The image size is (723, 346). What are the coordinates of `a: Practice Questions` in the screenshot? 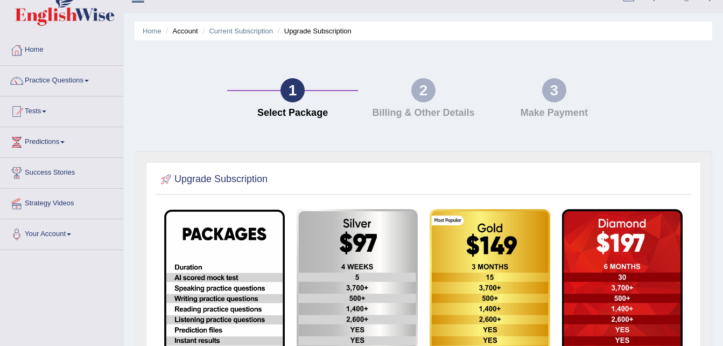 It's located at (62, 79).